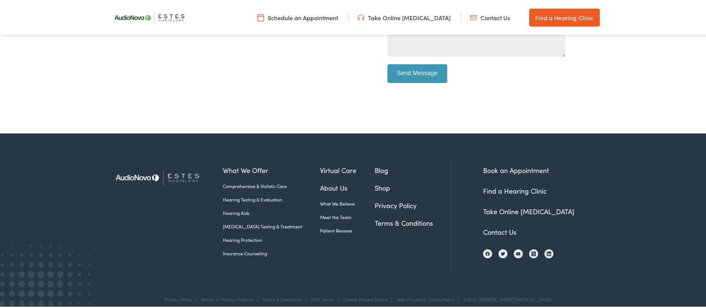  I want to click on a: About Us, so click(347, 187).